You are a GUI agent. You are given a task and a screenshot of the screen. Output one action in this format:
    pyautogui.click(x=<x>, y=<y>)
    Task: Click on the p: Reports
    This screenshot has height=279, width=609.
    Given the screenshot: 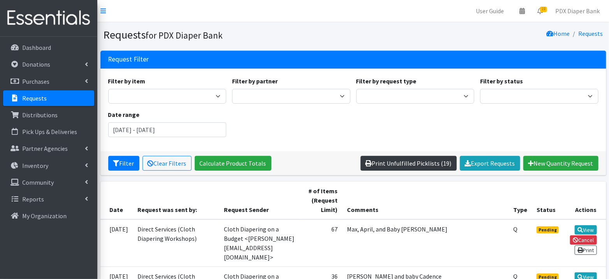 What is the action you would take?
    pyautogui.click(x=33, y=199)
    